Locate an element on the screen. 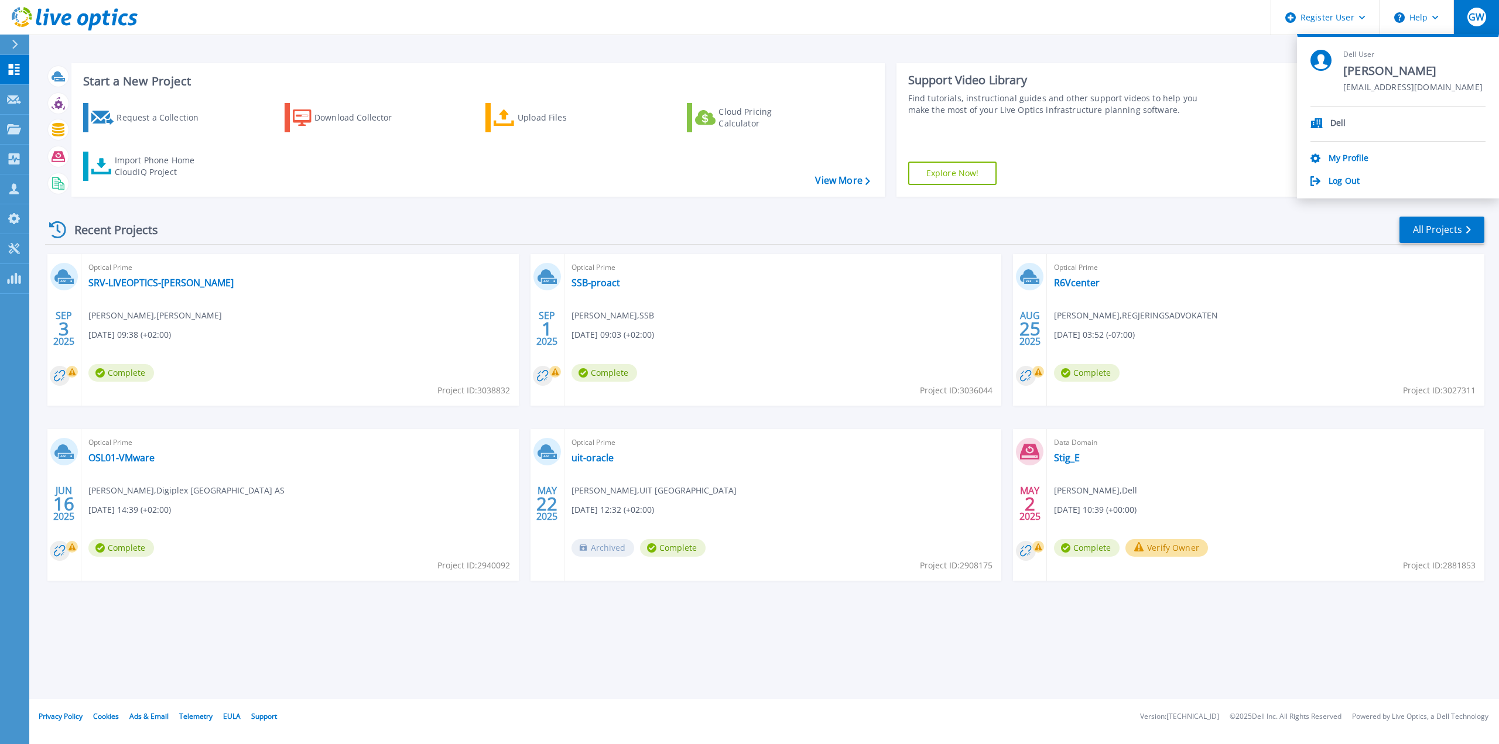 The image size is (1499, 744). button: Verify Owner is located at coordinates (1166, 548).